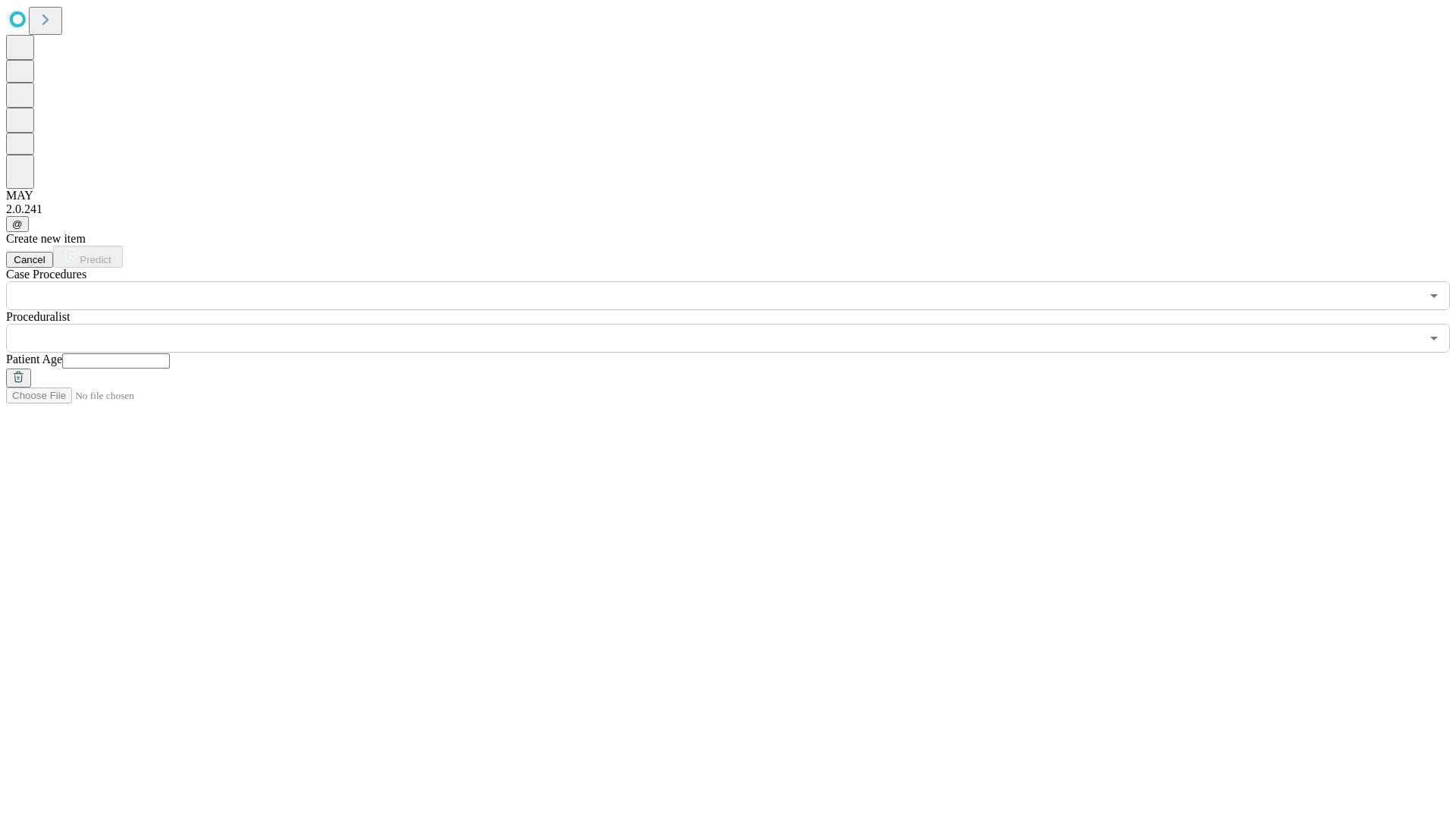  Describe the element at coordinates (95, 260) in the screenshot. I see `span: Predict` at that location.